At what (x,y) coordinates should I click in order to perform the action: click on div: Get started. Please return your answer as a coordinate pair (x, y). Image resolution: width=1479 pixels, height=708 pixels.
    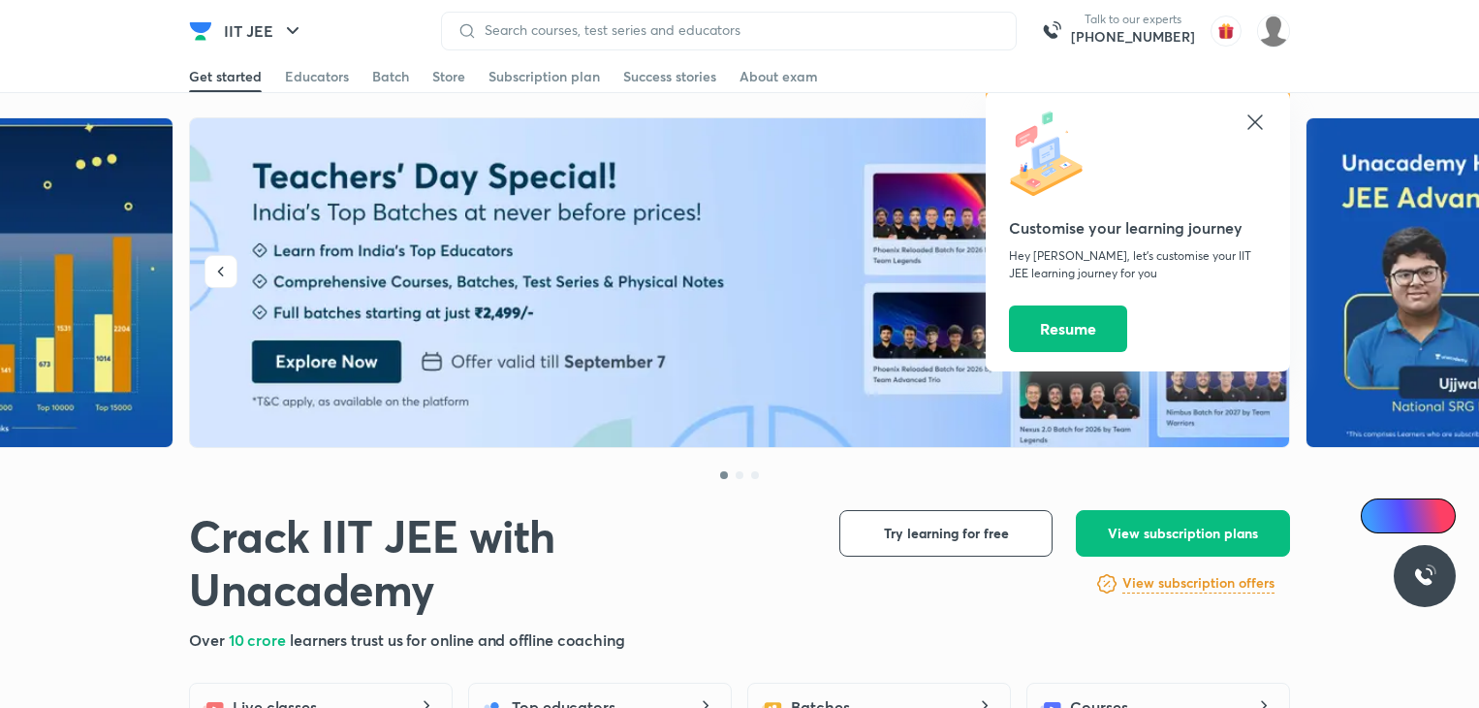
    Looking at the image, I should click on (225, 77).